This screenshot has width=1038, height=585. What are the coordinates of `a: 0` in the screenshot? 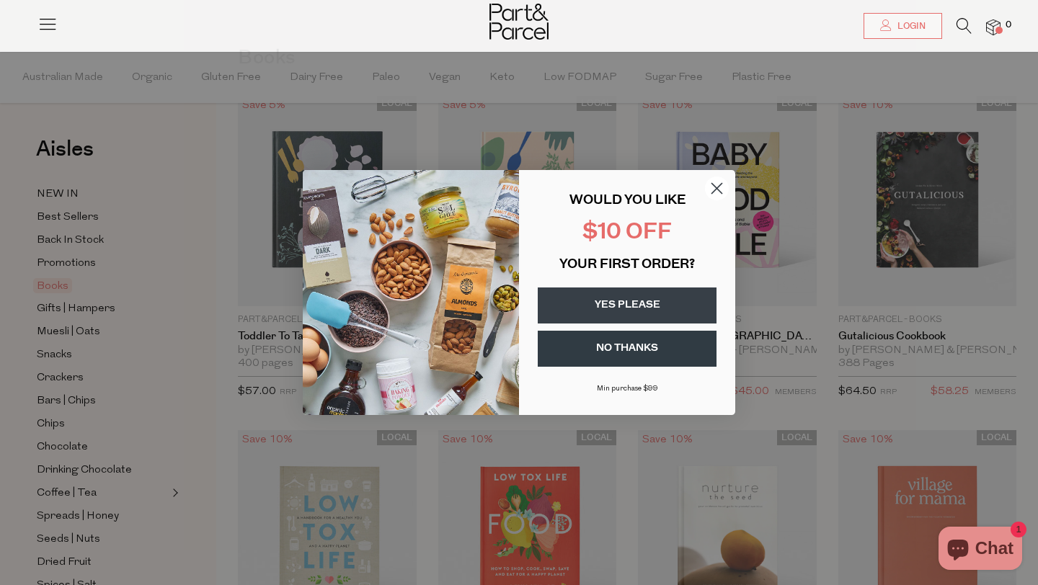 It's located at (993, 27).